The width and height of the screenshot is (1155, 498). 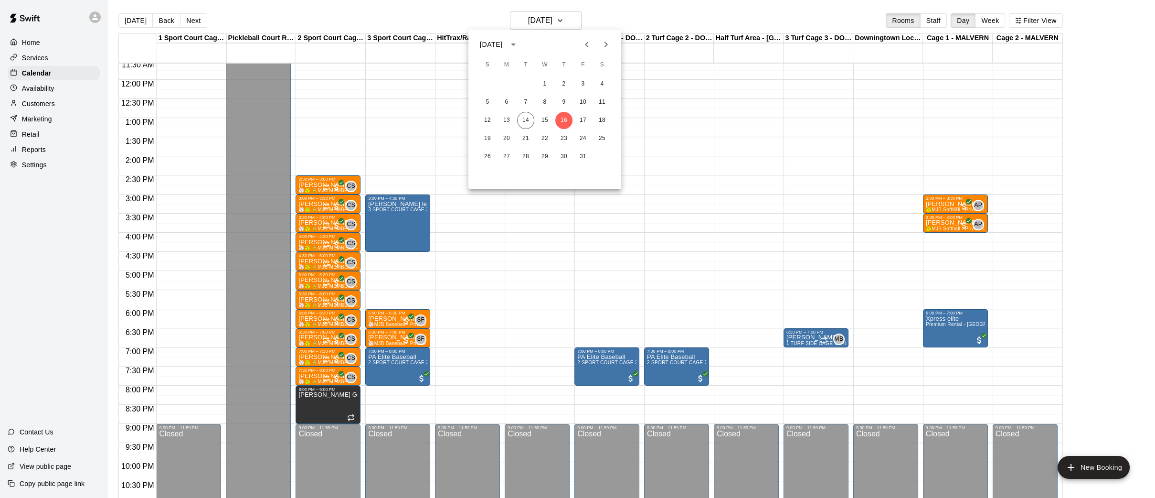 What do you see at coordinates (583, 102) in the screenshot?
I see `button: 10` at bounding box center [583, 102].